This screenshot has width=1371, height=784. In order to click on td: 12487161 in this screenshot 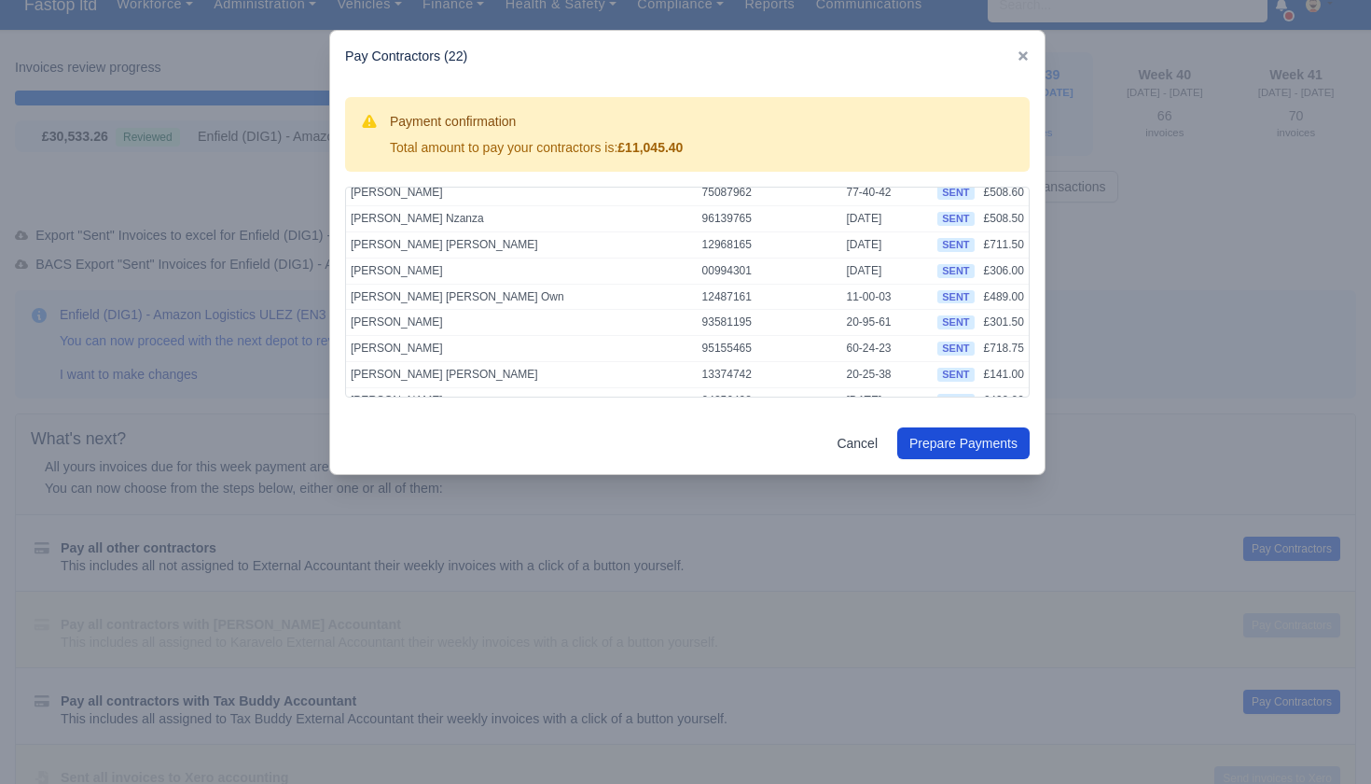, I will do `click(770, 297)`.